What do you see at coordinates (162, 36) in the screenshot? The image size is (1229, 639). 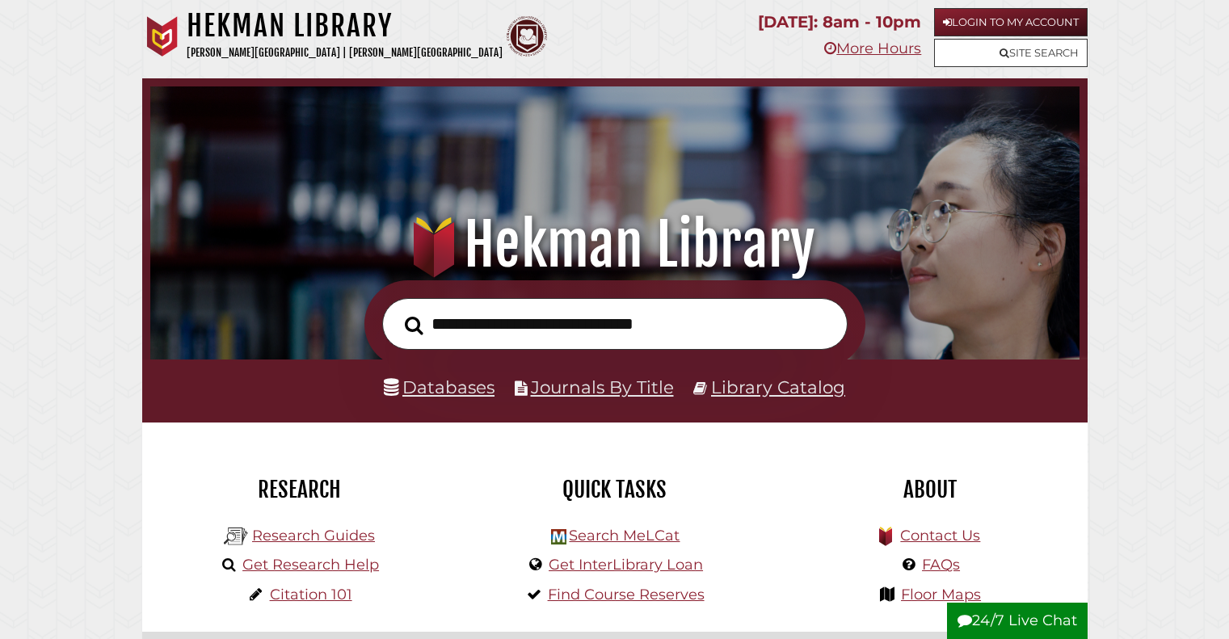 I see `img: Calvin University` at bounding box center [162, 36].